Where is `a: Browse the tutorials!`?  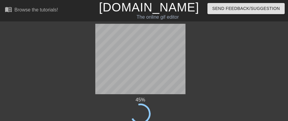 a: Browse the tutorials! is located at coordinates (31, 10).